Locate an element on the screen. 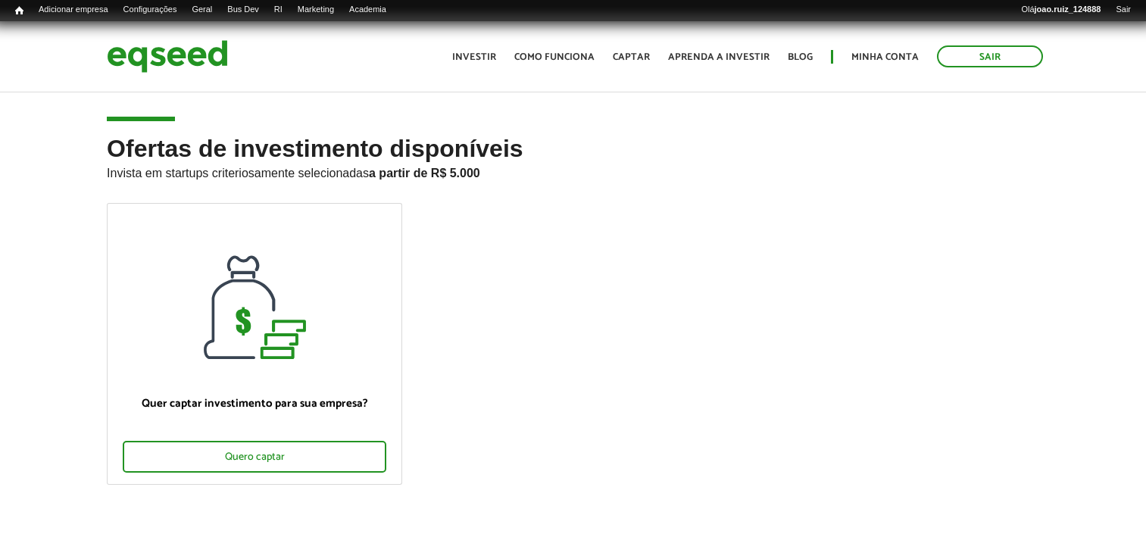  a: Minha conta is located at coordinates (884, 57).